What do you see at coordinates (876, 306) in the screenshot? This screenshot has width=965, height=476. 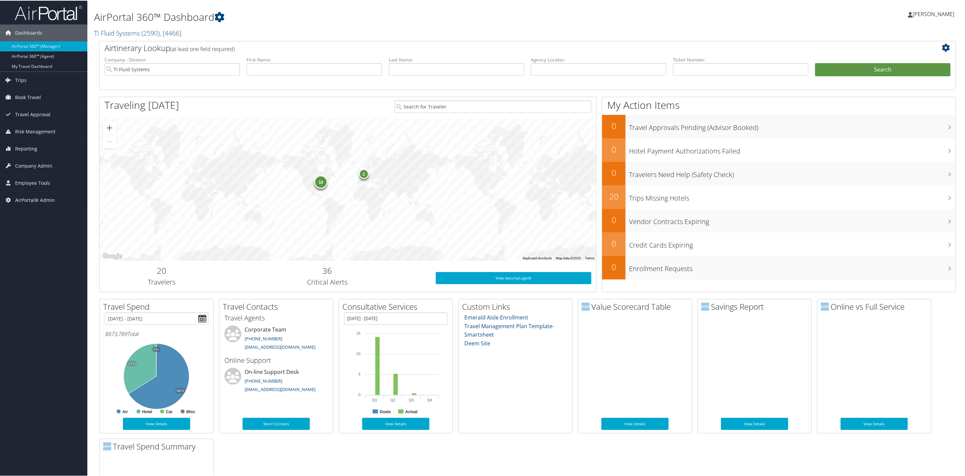 I see `h2: Online vs Full Service` at bounding box center [876, 306].